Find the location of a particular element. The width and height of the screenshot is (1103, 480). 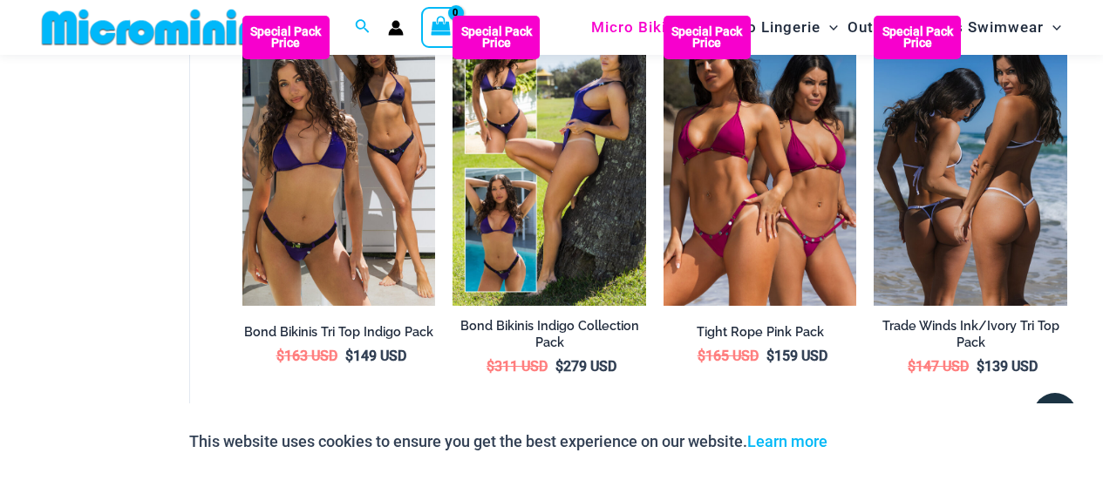

span: Micro Bikinis is located at coordinates (639, 27).